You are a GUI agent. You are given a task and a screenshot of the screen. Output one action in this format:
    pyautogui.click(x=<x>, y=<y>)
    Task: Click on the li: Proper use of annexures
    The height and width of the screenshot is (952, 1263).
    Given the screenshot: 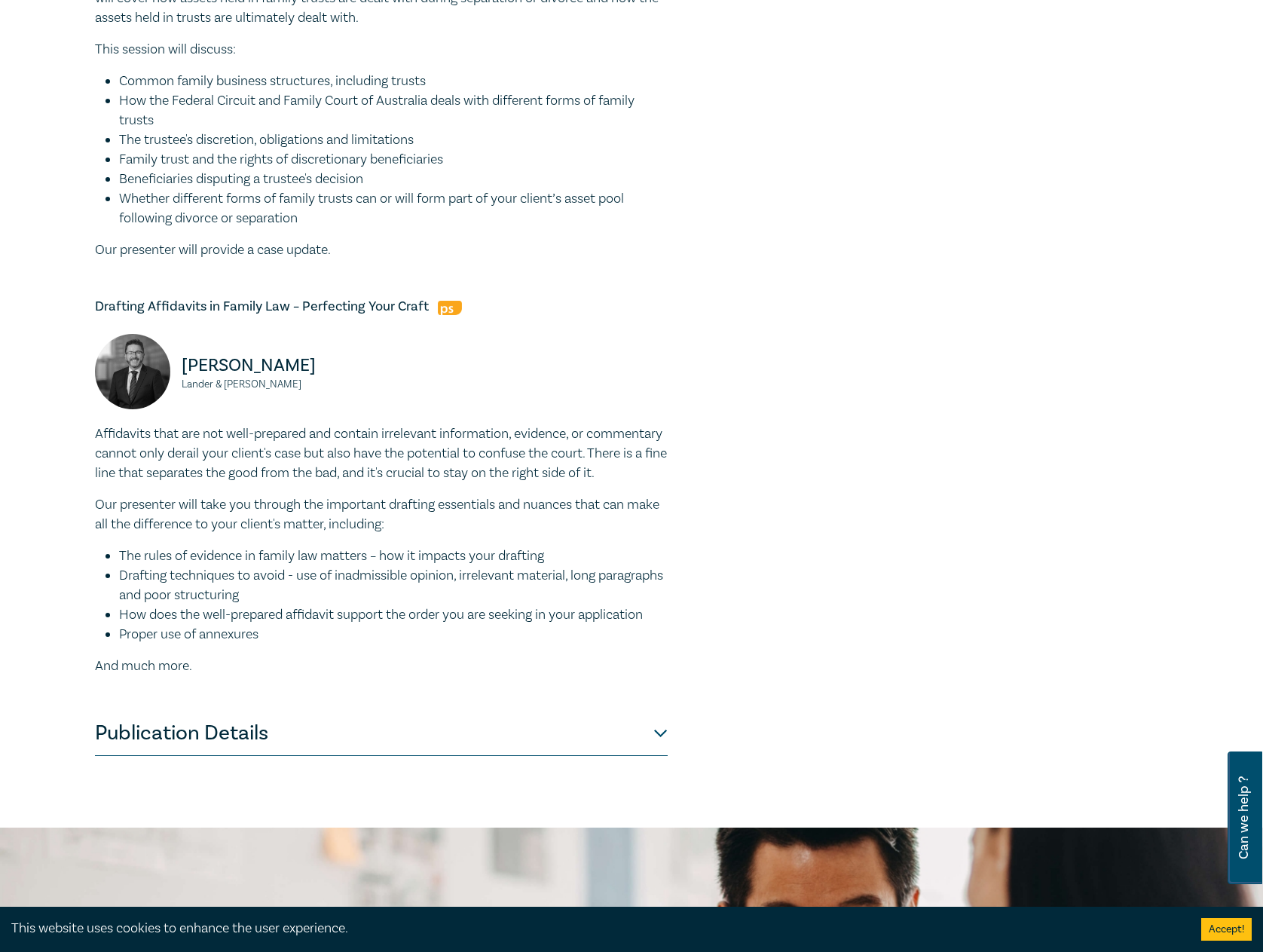 What is the action you would take?
    pyautogui.click(x=393, y=634)
    